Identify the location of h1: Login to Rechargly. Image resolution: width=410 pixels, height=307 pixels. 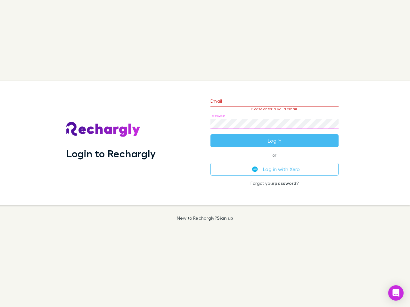
(111, 154).